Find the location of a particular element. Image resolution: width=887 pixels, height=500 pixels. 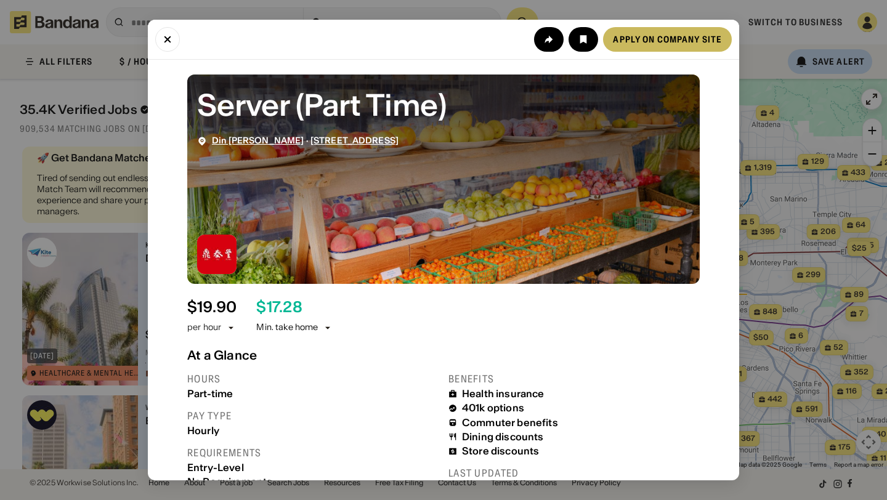

div: Store discounts is located at coordinates (500, 451).